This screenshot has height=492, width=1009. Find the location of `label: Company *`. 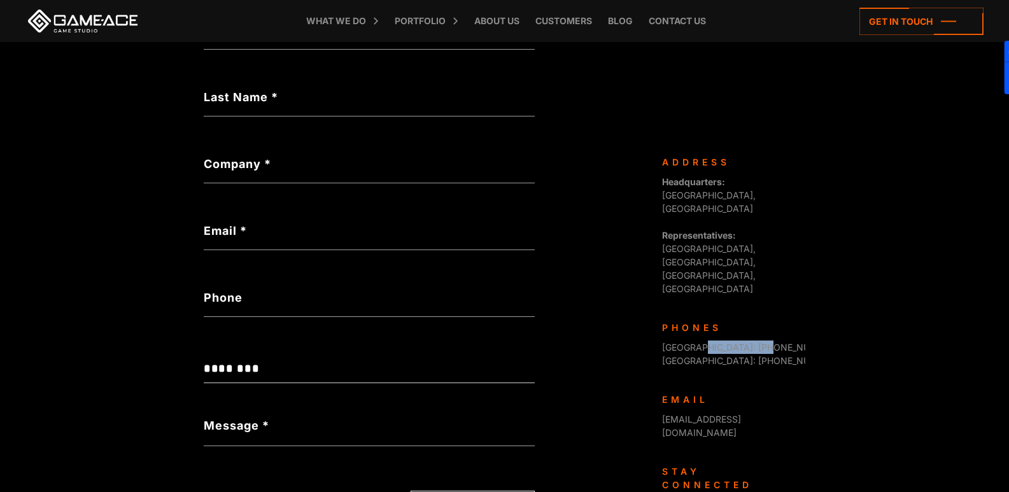

label: Company * is located at coordinates (369, 164).